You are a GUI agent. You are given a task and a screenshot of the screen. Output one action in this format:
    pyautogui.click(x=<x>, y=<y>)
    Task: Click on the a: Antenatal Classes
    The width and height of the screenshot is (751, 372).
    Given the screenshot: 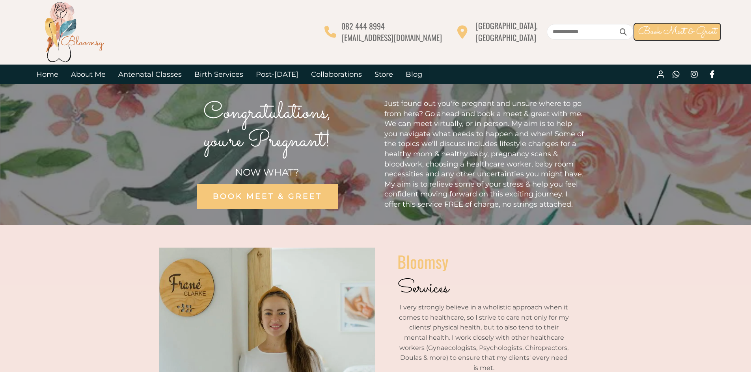 What is the action you would take?
    pyautogui.click(x=150, y=74)
    